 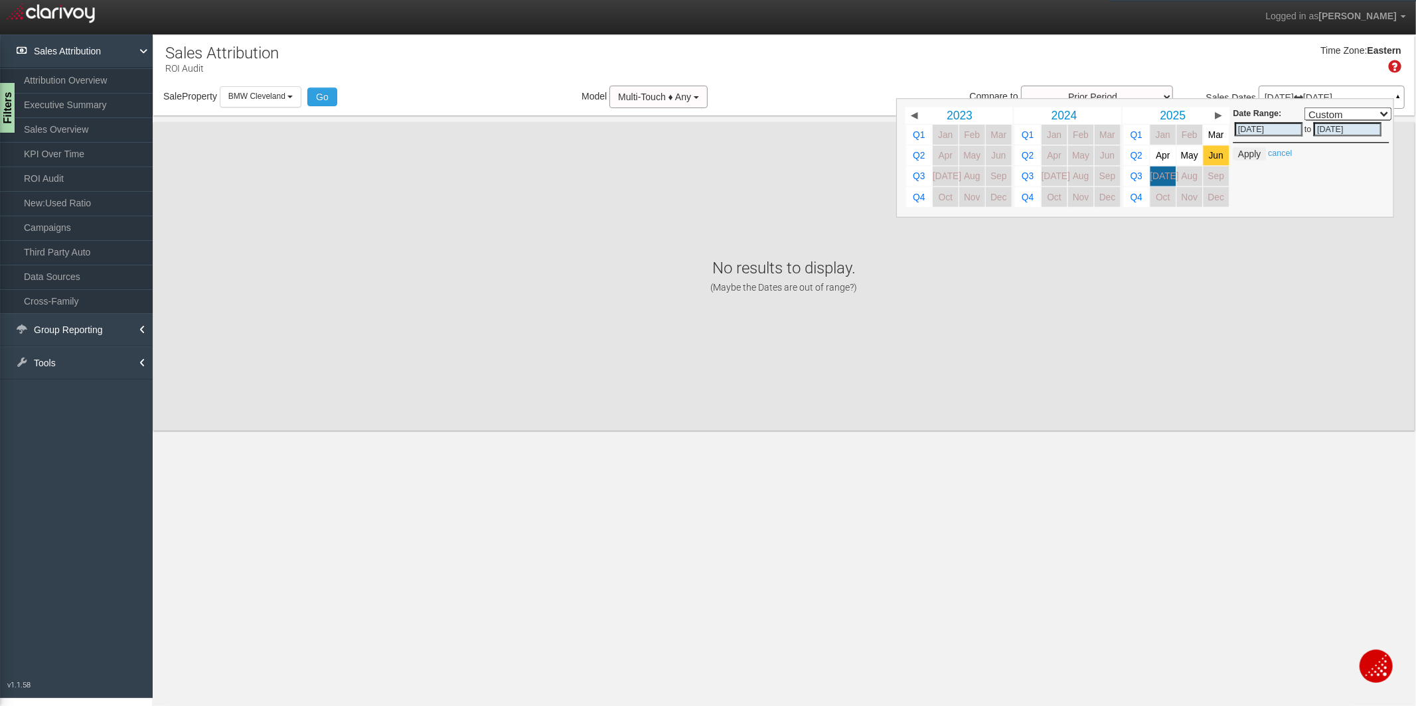 I want to click on h1: Sales Attribution, so click(x=222, y=53).